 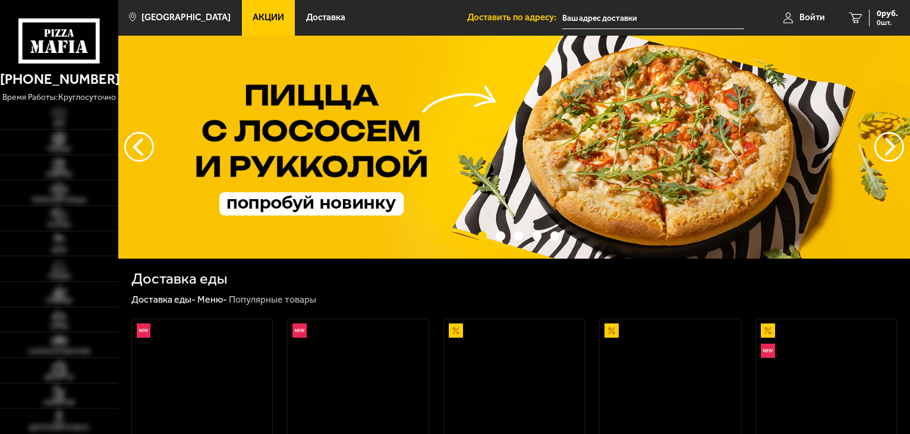 I want to click on button: следующий, so click(x=139, y=147).